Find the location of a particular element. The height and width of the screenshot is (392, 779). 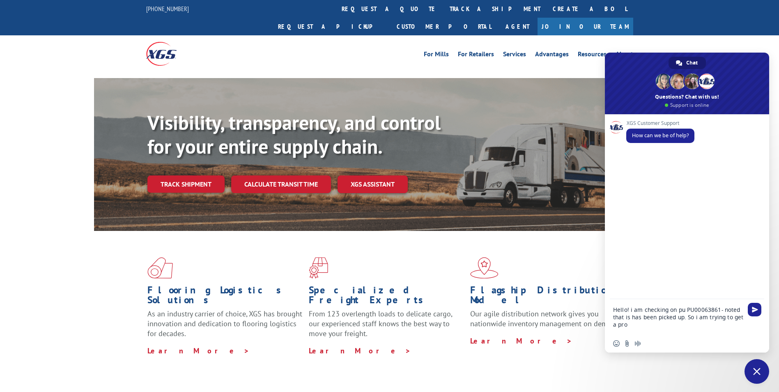

a: Advantages is located at coordinates (552, 55).